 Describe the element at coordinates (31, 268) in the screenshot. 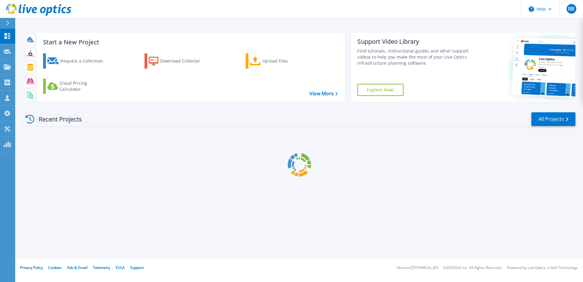

I see `a: Privacy Policy` at that location.